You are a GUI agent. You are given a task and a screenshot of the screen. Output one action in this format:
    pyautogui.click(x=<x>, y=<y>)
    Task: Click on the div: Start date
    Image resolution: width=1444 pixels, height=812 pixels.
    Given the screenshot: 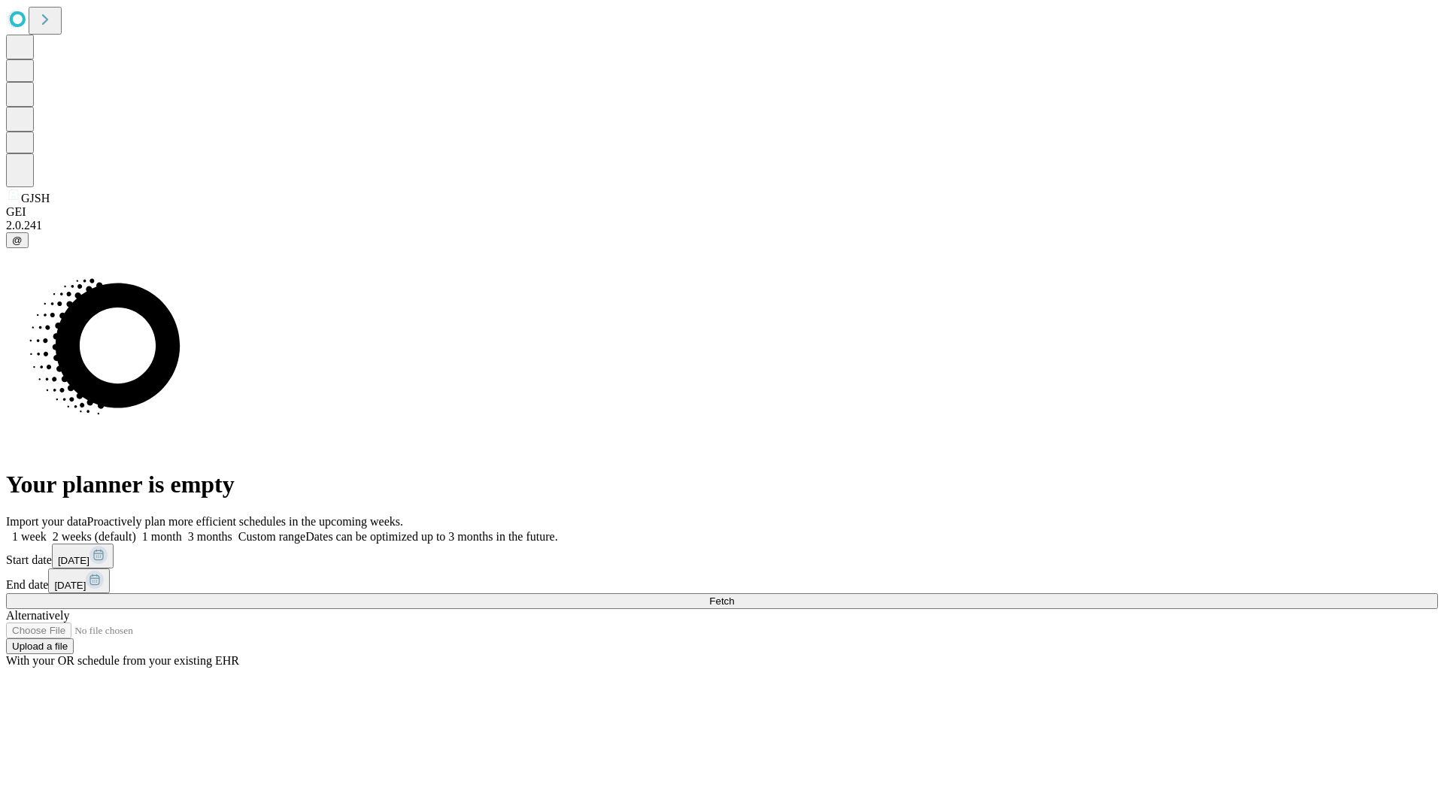 What is the action you would take?
    pyautogui.click(x=722, y=556)
    